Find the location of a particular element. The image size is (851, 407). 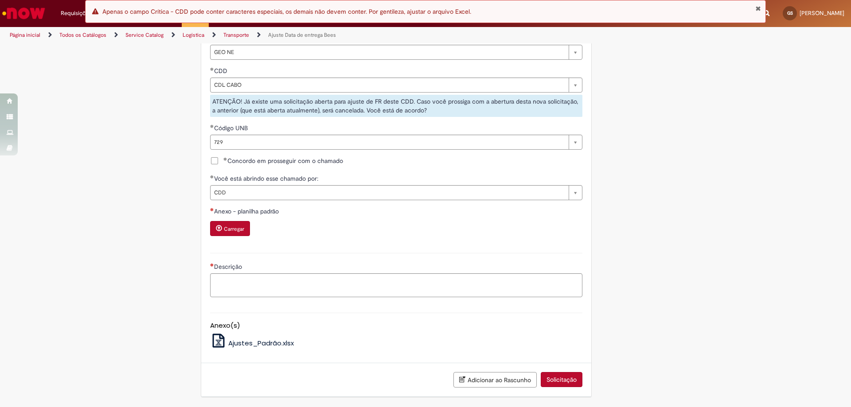

span: 729 is located at coordinates (389, 142).